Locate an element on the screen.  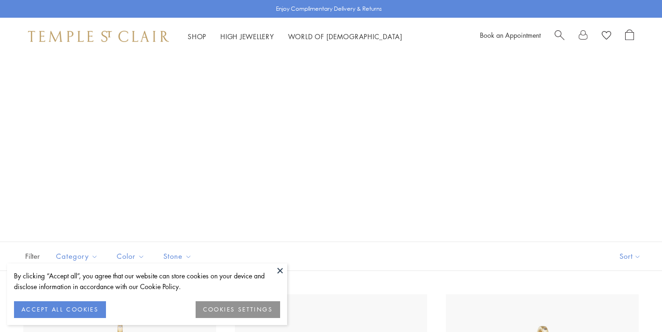
span: Color is located at coordinates (132, 256).